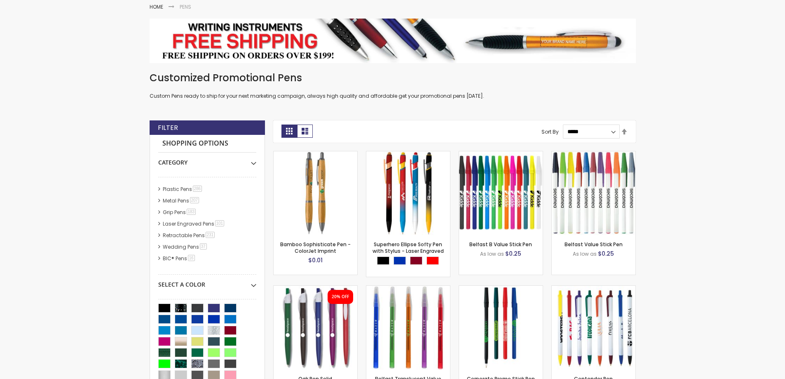 This screenshot has height=379, width=785. I want to click on span: 101, so click(220, 223).